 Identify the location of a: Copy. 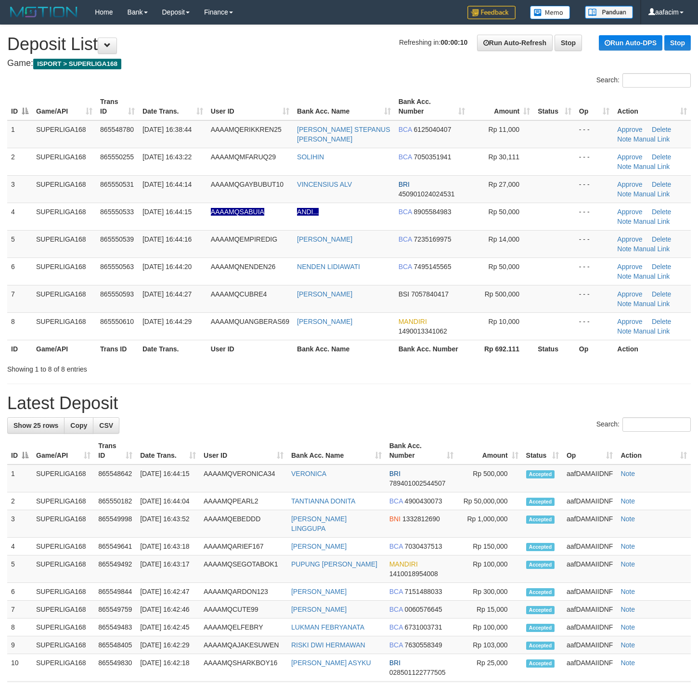
(78, 425).